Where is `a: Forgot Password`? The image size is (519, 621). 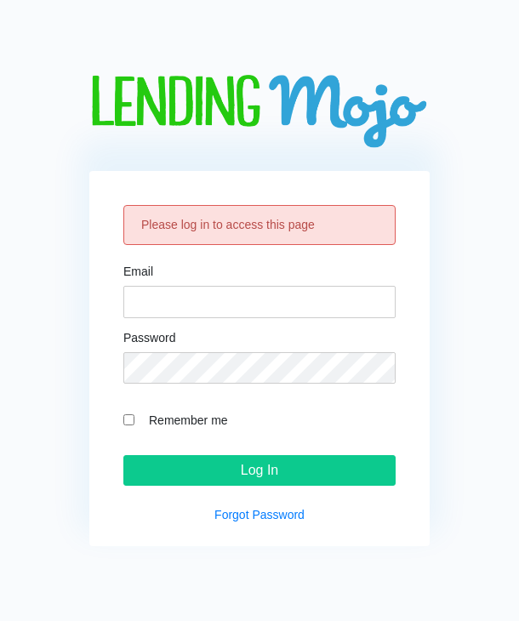 a: Forgot Password is located at coordinates (259, 515).